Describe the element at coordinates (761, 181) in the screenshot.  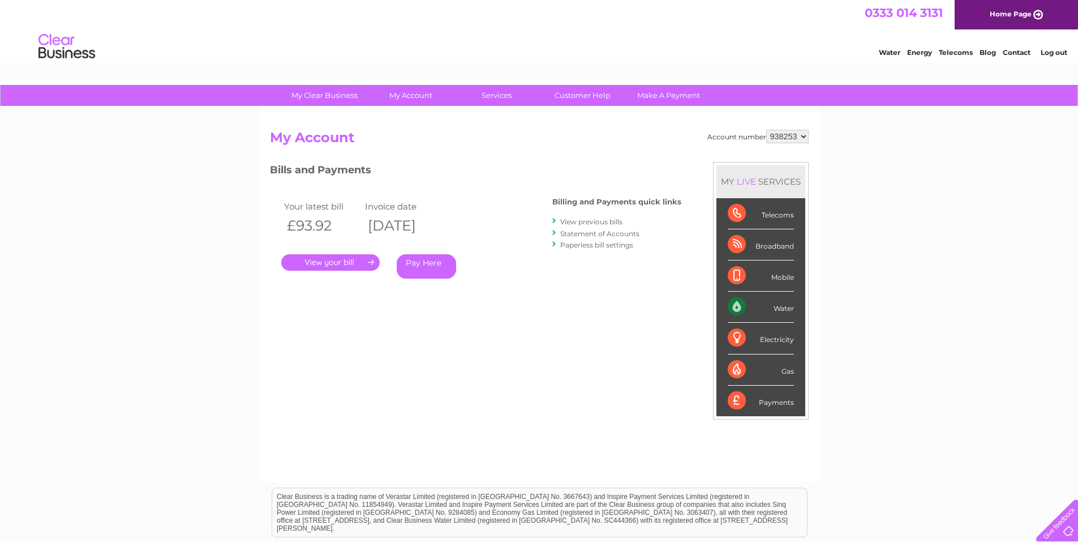
I see `div: MY SERVICES` at that location.